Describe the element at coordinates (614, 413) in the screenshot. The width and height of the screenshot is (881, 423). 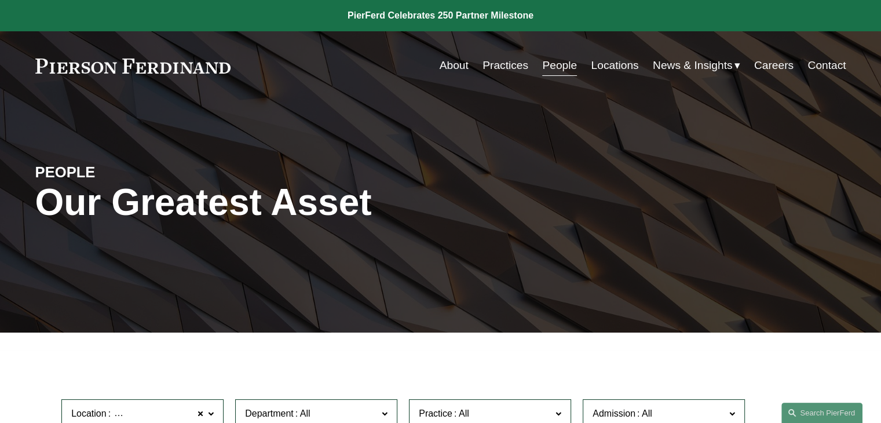
I see `span: Admission` at that location.